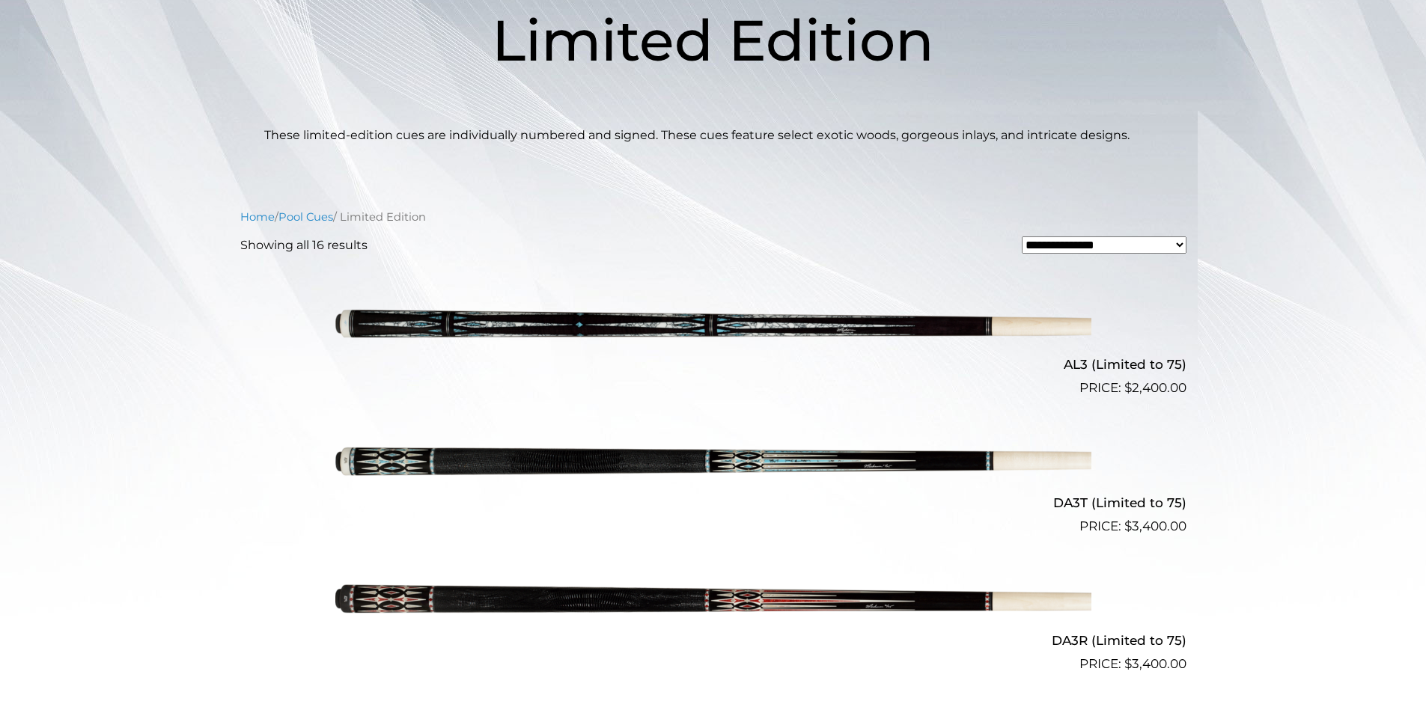 The image size is (1426, 707). What do you see at coordinates (1155, 388) in the screenshot?
I see `bdi: 2,400.00` at bounding box center [1155, 388].